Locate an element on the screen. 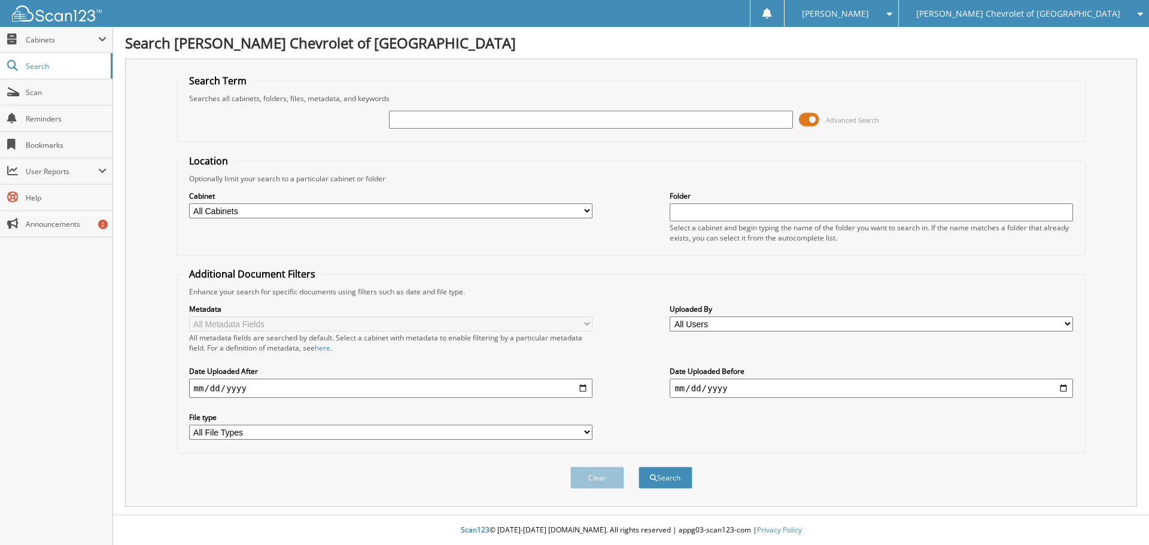 Image resolution: width=1149 pixels, height=545 pixels. a: here is located at coordinates (323, 348).